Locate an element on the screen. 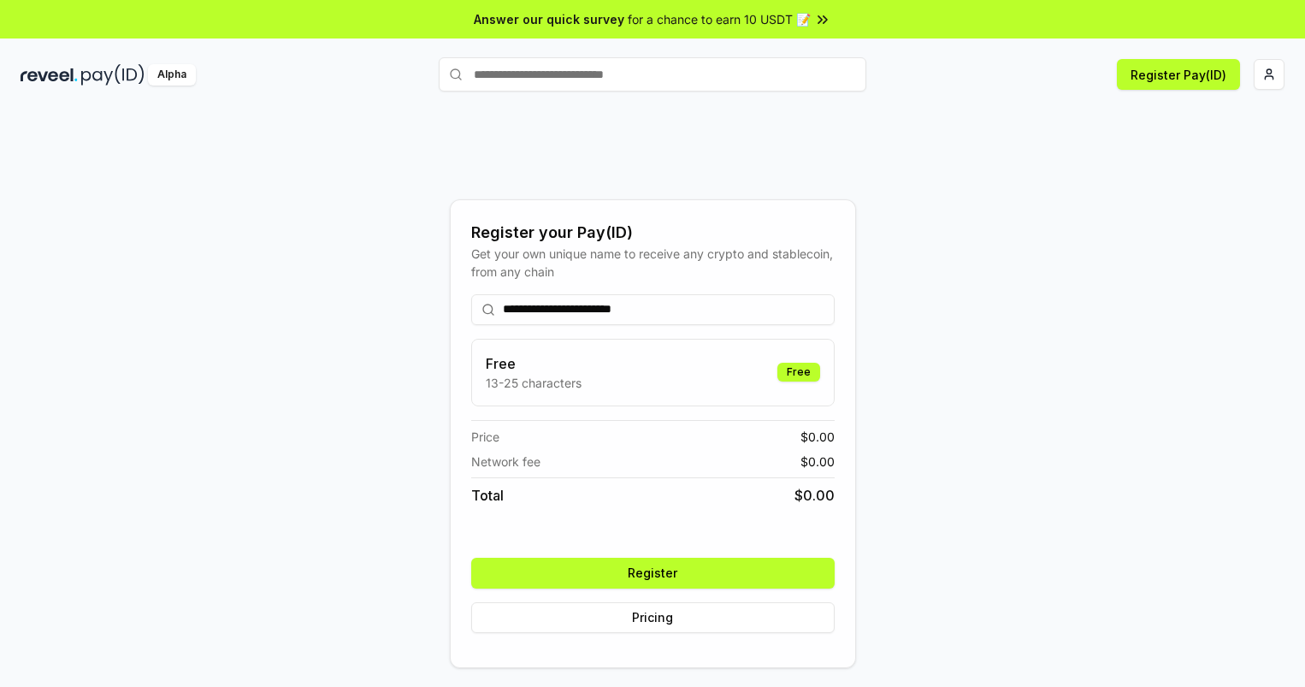 The image size is (1305, 687). div: Get your own unique name to receive any crypto and stablecoin, from any chain is located at coordinates (653, 263).